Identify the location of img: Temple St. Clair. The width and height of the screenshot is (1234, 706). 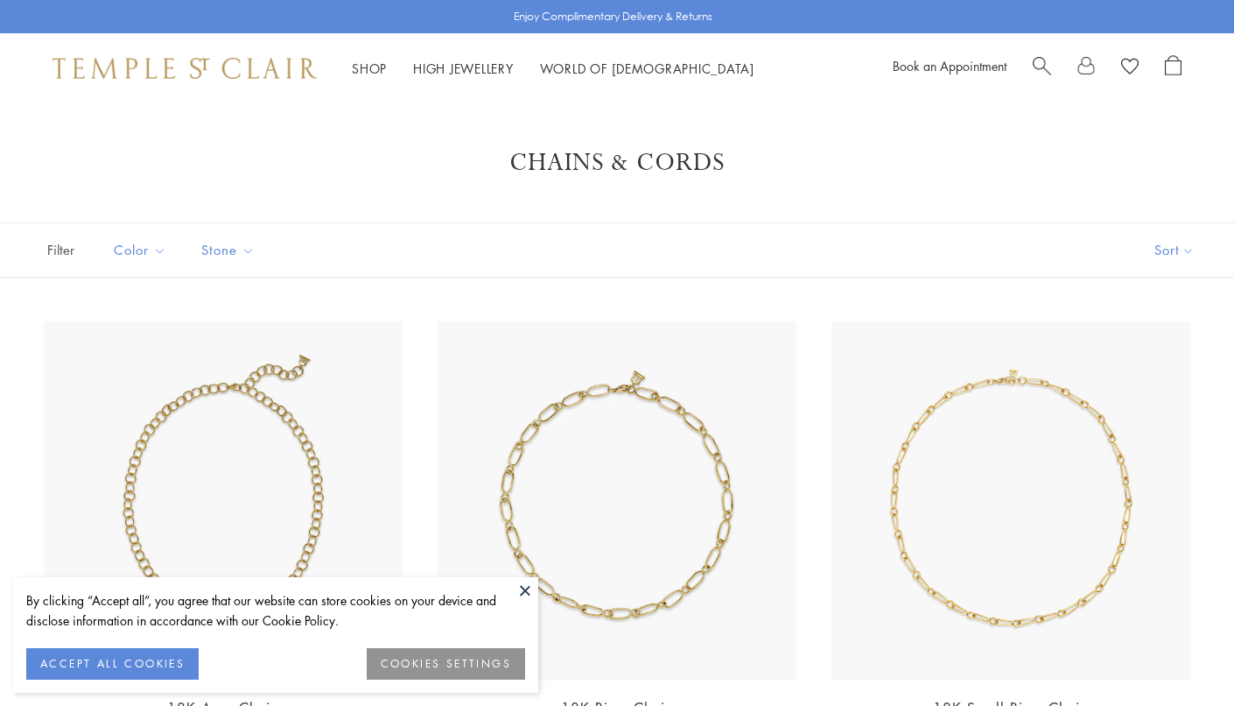
(185, 68).